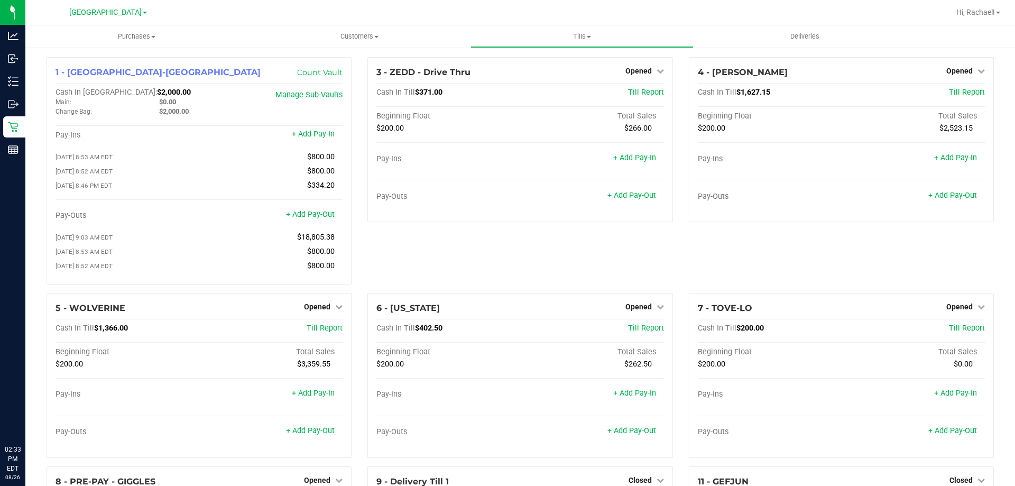  Describe the element at coordinates (13, 459) in the screenshot. I see `p: 02:33 PM EDT` at that location.